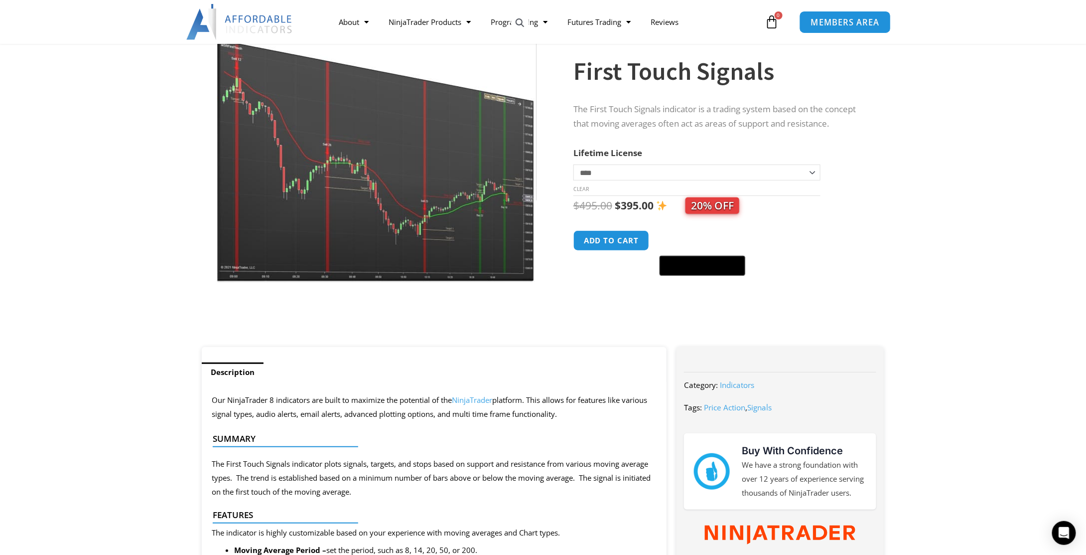 The height and width of the screenshot is (555, 1086). Describe the element at coordinates (693, 407) in the screenshot. I see `span: Tags:` at that location.